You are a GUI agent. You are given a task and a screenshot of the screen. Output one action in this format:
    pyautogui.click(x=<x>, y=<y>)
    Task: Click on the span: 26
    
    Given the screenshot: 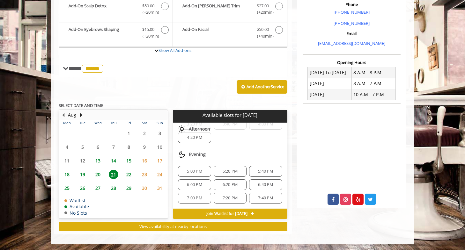 What is the action you would take?
    pyautogui.click(x=83, y=188)
    